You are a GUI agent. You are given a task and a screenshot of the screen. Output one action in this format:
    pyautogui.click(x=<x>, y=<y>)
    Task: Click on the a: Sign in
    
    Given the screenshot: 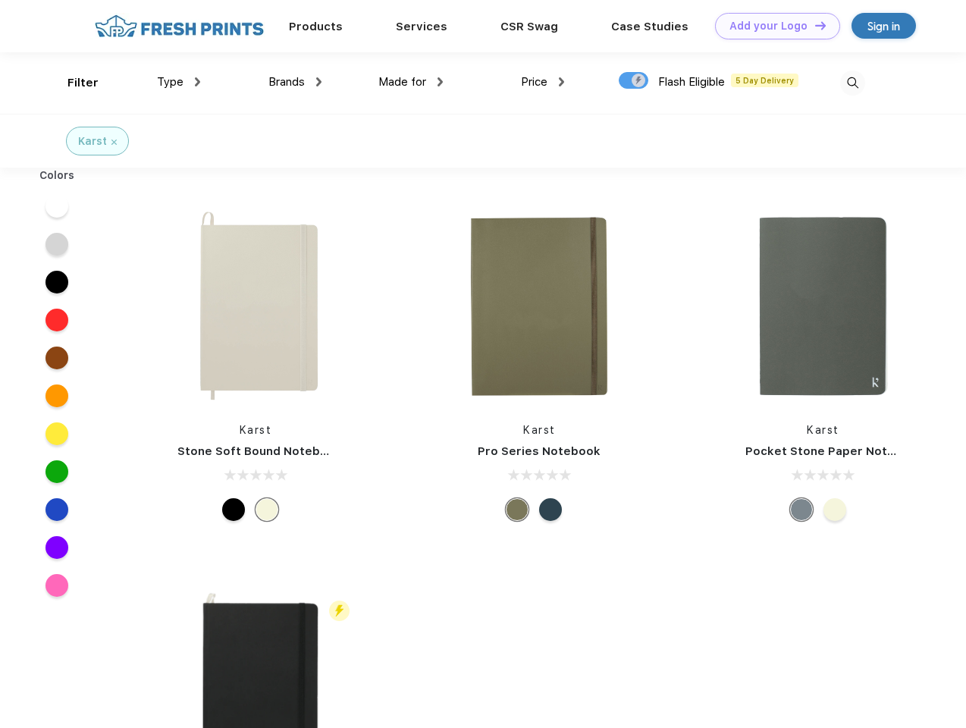 What is the action you would take?
    pyautogui.click(x=883, y=26)
    